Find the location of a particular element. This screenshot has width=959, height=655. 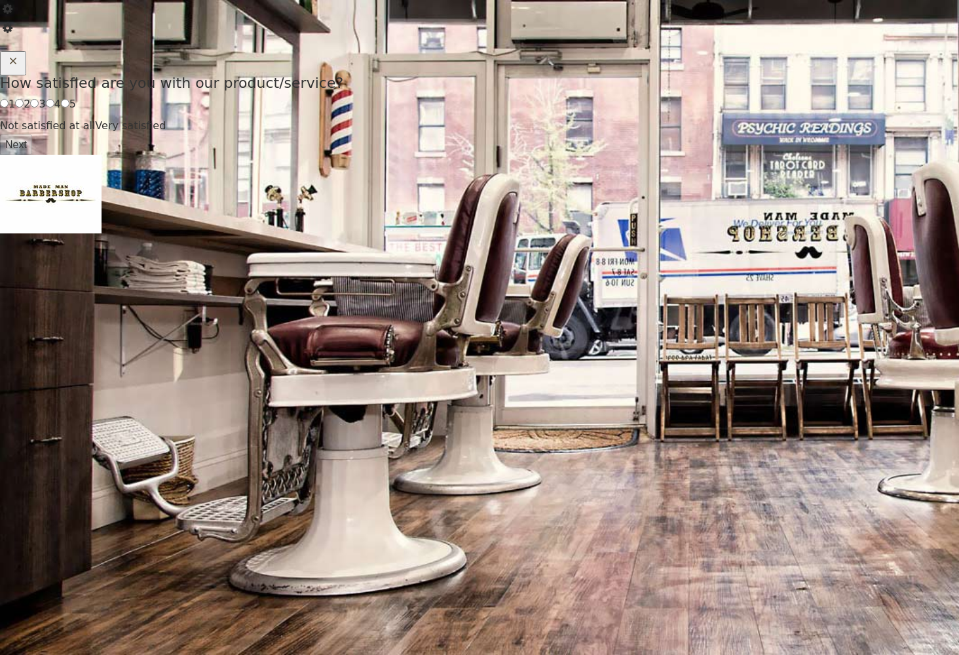

span: 5 is located at coordinates (73, 104).